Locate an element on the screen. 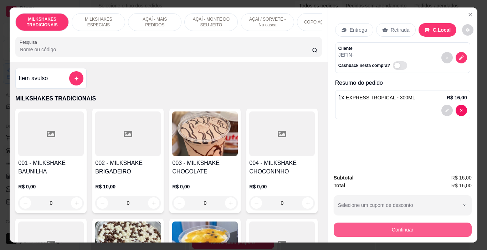 This screenshot has height=250, width=487. p: COPO AÇAÍ - PURO is located at coordinates (324, 22).